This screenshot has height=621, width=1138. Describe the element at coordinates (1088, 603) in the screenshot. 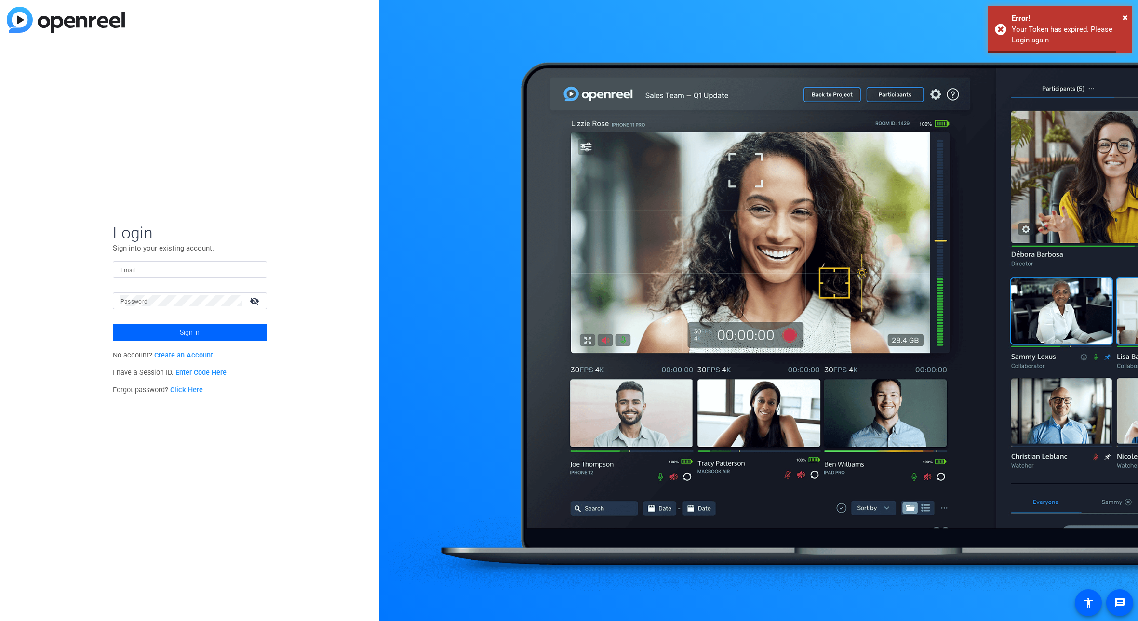

I see `mat-icon: accessibility` at that location.